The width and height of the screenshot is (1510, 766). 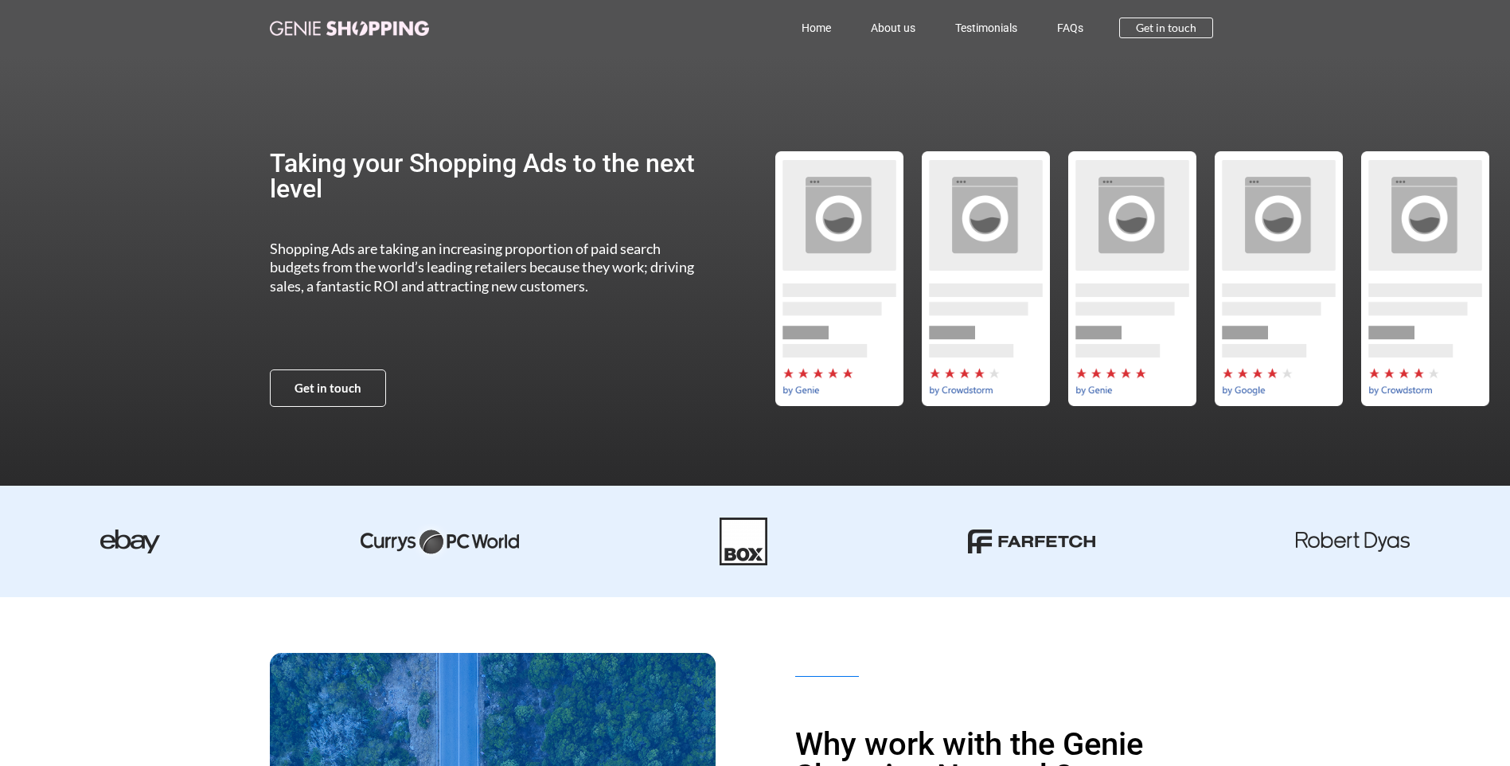 I want to click on div: by-google, so click(x=1279, y=279).